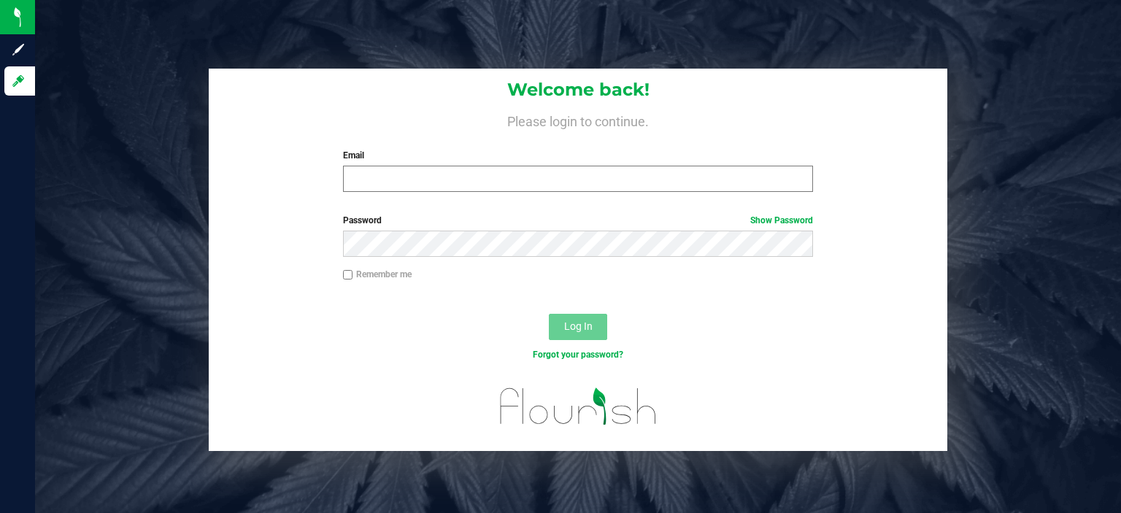 This screenshot has height=513, width=1121. Describe the element at coordinates (578, 90) in the screenshot. I see `h1: Welcome back!` at that location.